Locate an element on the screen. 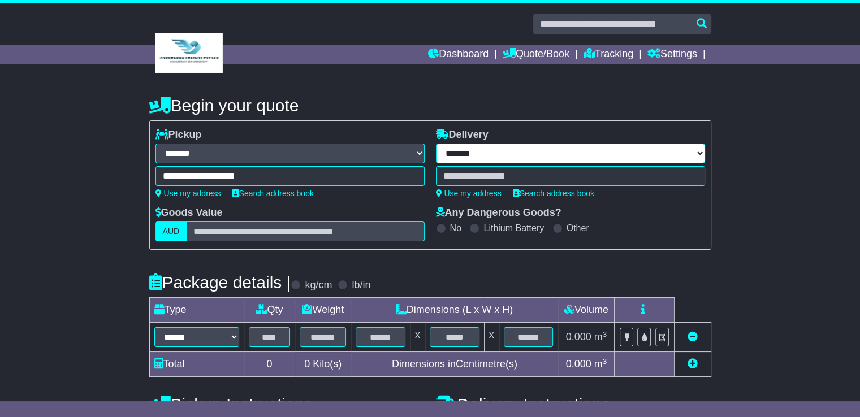 This screenshot has width=860, height=417. label: Pickup is located at coordinates (179, 135).